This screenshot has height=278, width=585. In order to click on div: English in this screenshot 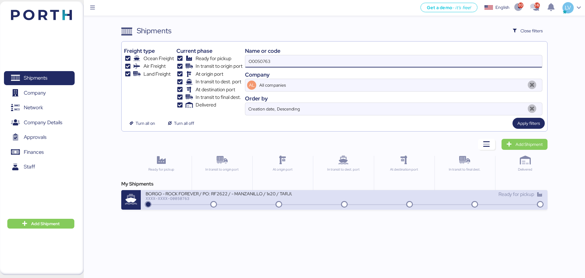, I will do `click(502, 7)`.